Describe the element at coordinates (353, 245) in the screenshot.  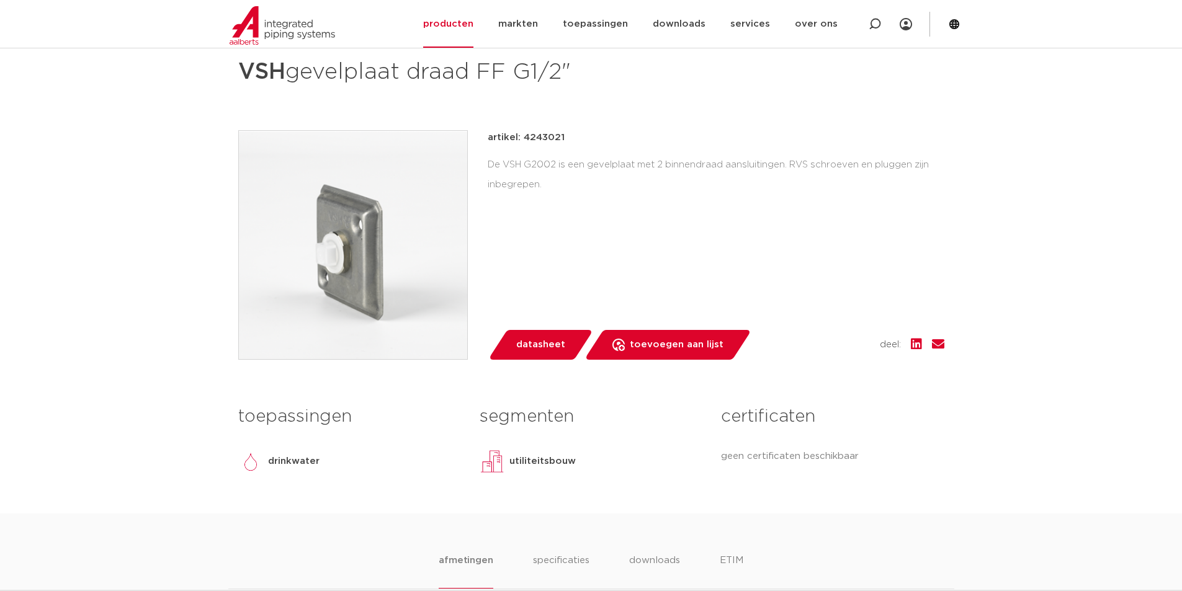
I see `img: Product Image for VSH gevelplaat draad FF G1/2"` at that location.